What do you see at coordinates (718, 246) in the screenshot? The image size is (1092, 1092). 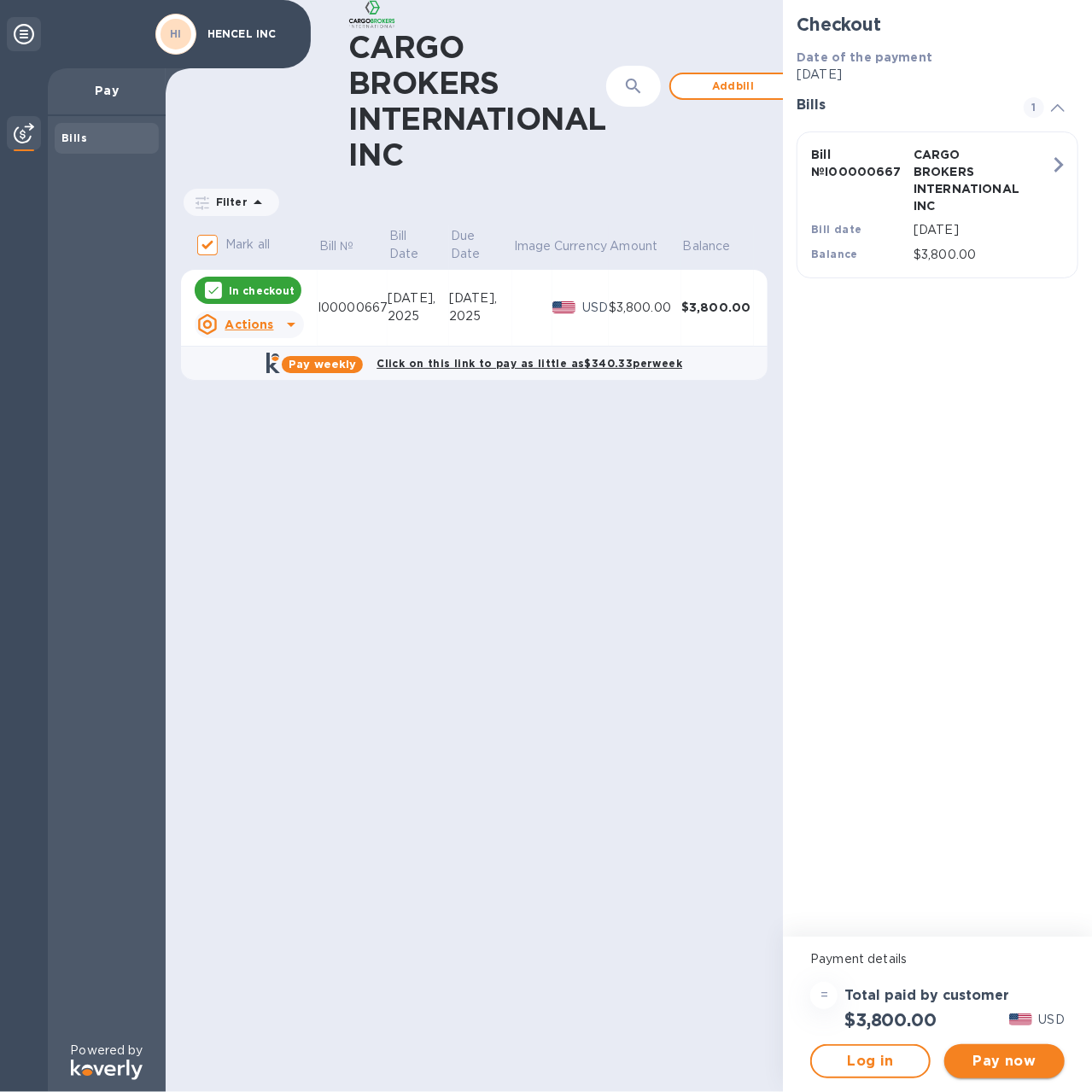 I see `span: Balance` at bounding box center [718, 246].